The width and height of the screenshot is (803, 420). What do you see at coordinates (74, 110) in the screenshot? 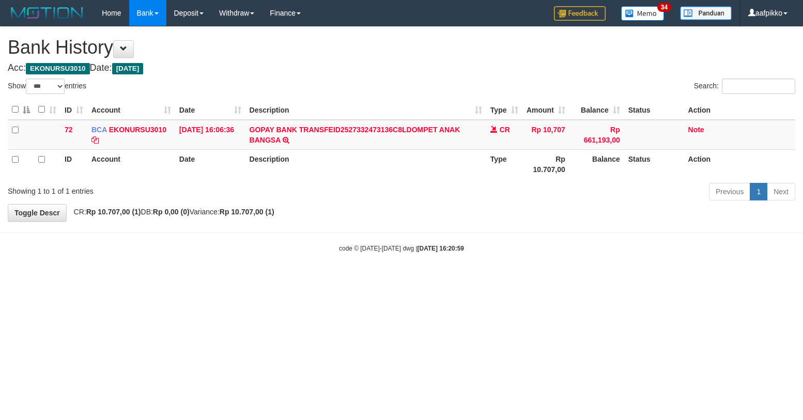
I see `th: ID: activate to sort column ascending` at bounding box center [74, 110].